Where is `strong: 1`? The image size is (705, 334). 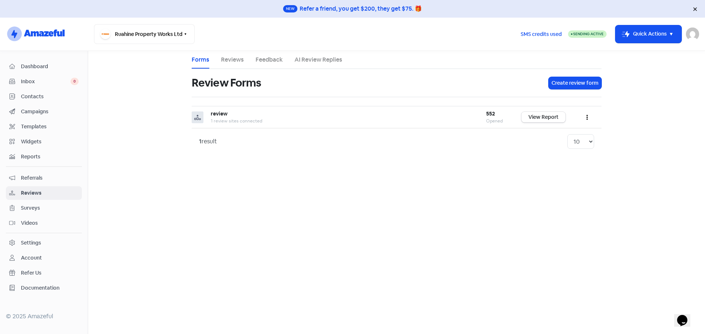
strong: 1 is located at coordinates (200, 141).